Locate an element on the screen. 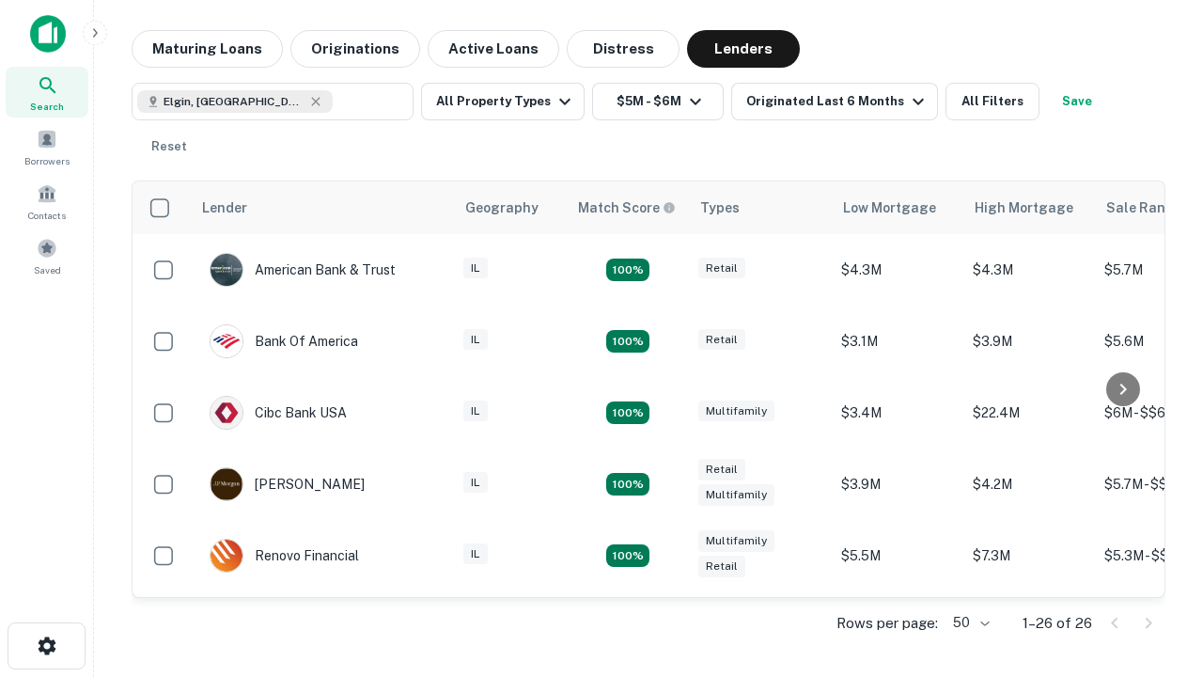 Image resolution: width=1203 pixels, height=677 pixels. div: Types is located at coordinates (720, 208).